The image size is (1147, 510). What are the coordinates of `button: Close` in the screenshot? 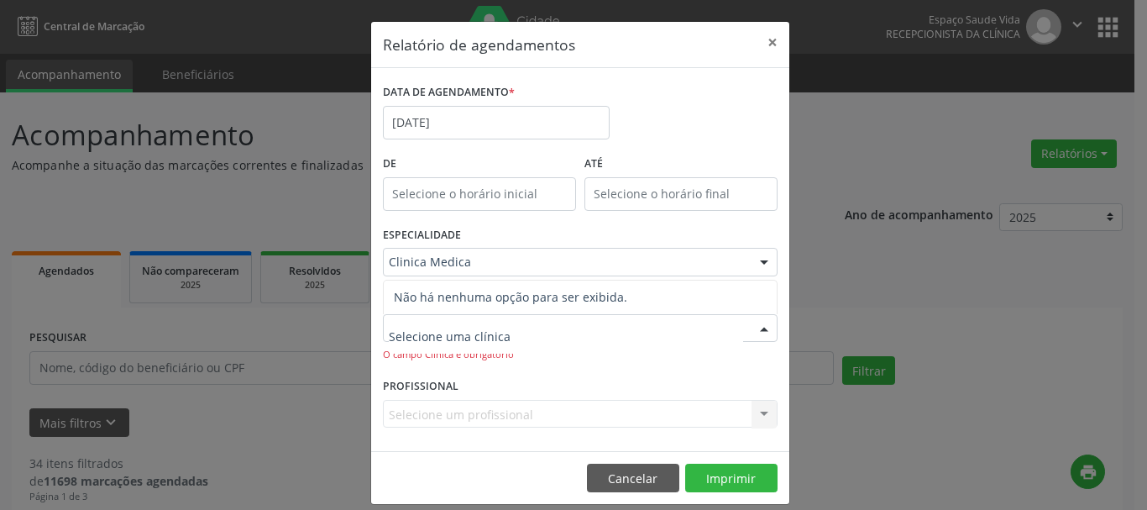 It's located at (772, 42).